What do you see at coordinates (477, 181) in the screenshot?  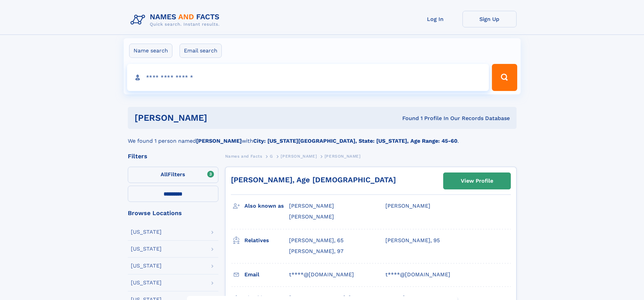 I see `a: View Profile` at bounding box center [477, 181].